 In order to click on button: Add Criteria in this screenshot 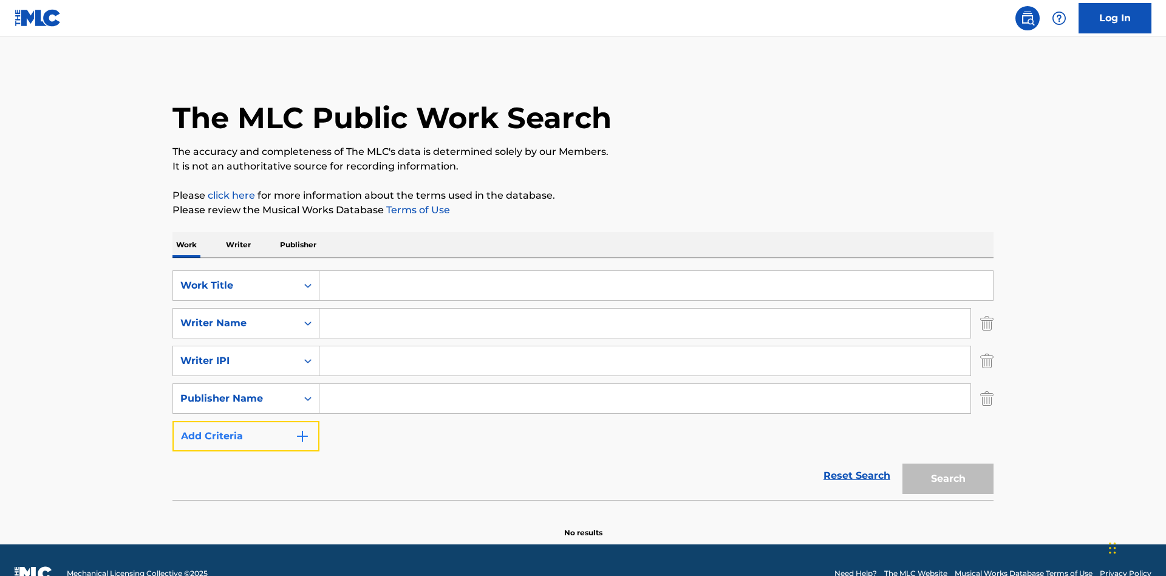, I will do `click(246, 436)`.